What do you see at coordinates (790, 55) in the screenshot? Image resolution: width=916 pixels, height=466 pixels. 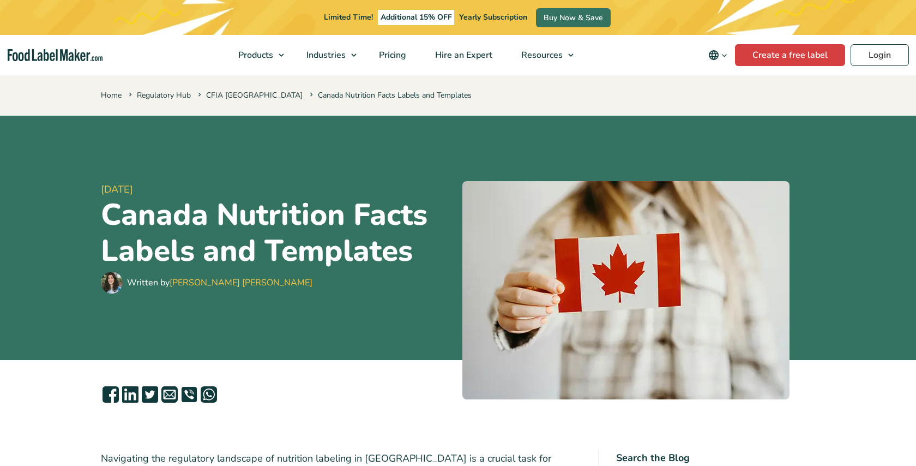 I see `a: Create a free label` at bounding box center [790, 55].